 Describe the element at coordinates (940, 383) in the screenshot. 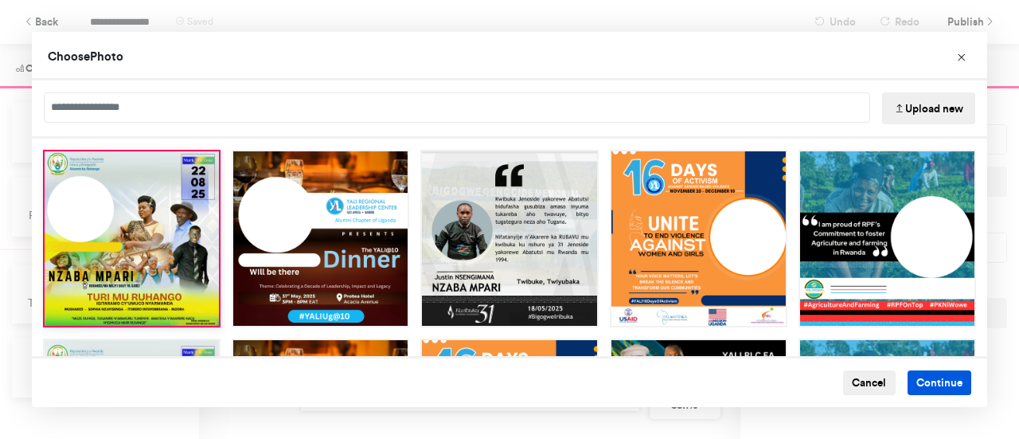

I see `button: Continue` at that location.